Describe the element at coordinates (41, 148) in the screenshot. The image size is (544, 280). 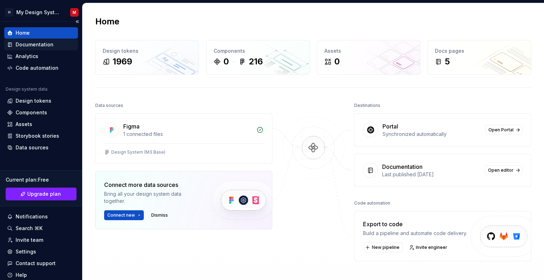
I see `a: Data sources` at that location.